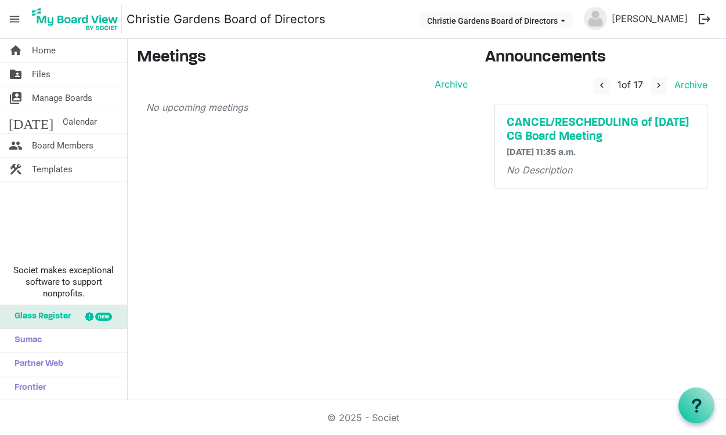 This screenshot has height=435, width=726. Describe the element at coordinates (307, 107) in the screenshot. I see `p: No upcoming meetings` at that location.